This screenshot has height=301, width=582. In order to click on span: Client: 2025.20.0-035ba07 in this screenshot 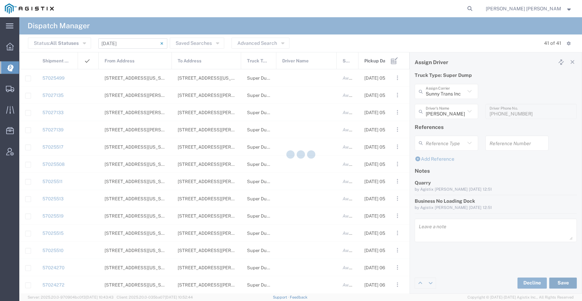, I will do `click(155, 297)`.